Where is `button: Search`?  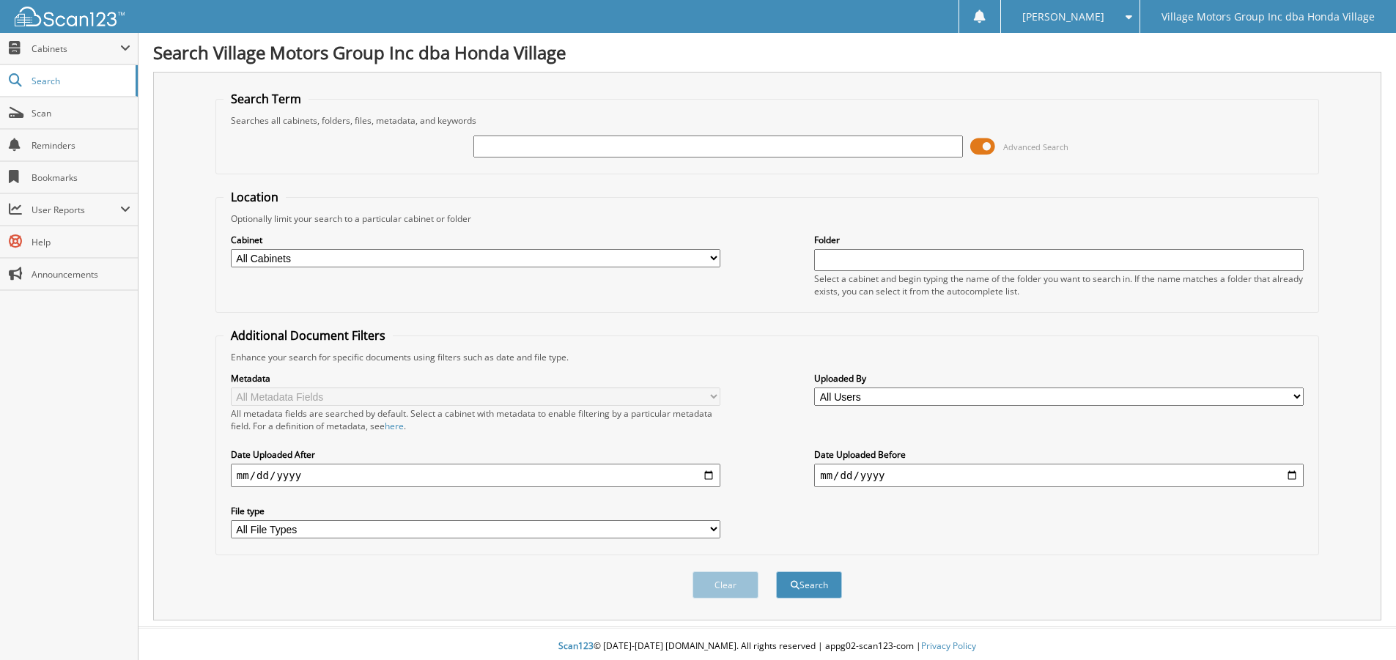
button: Search is located at coordinates (809, 585).